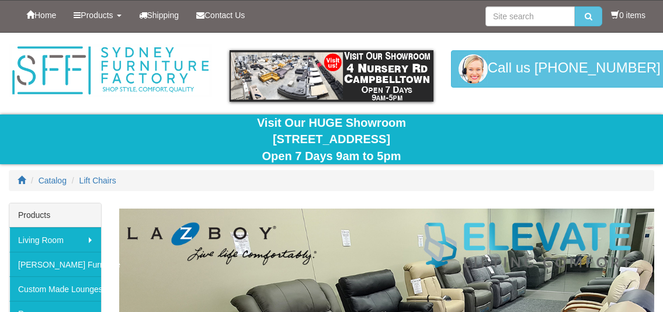 The height and width of the screenshot is (312, 663). I want to click on span: Products, so click(96, 15).